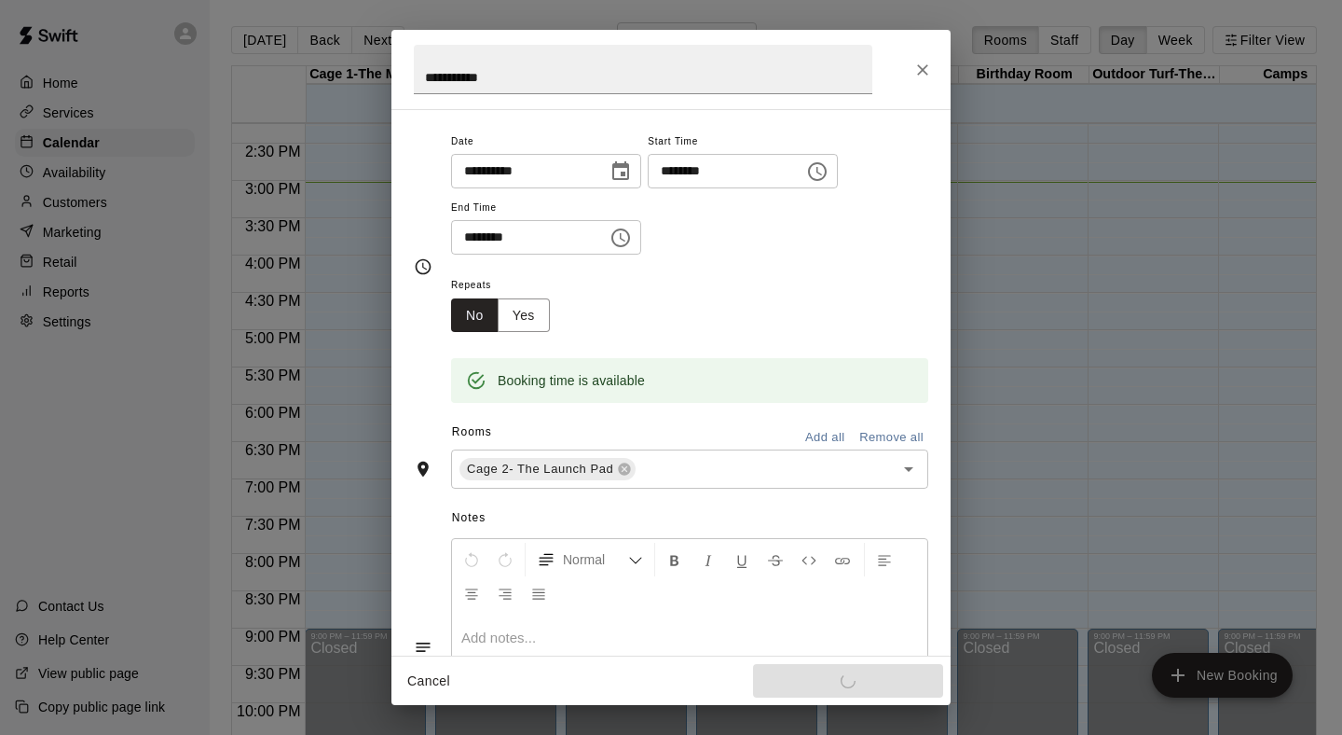 The height and width of the screenshot is (735, 1342). Describe the element at coordinates (708, 559) in the screenshot. I see `button: Format Italics` at that location.